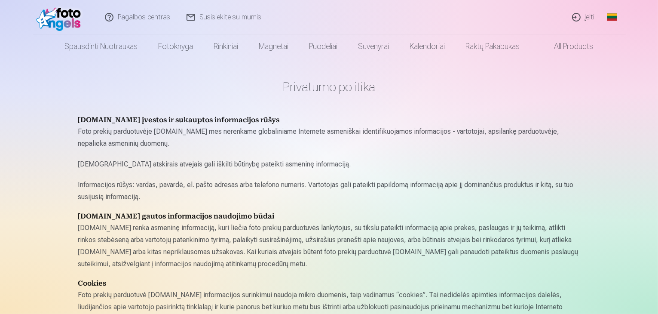 This screenshot has width=658, height=314. I want to click on h1: Privatumo politika, so click(329, 87).